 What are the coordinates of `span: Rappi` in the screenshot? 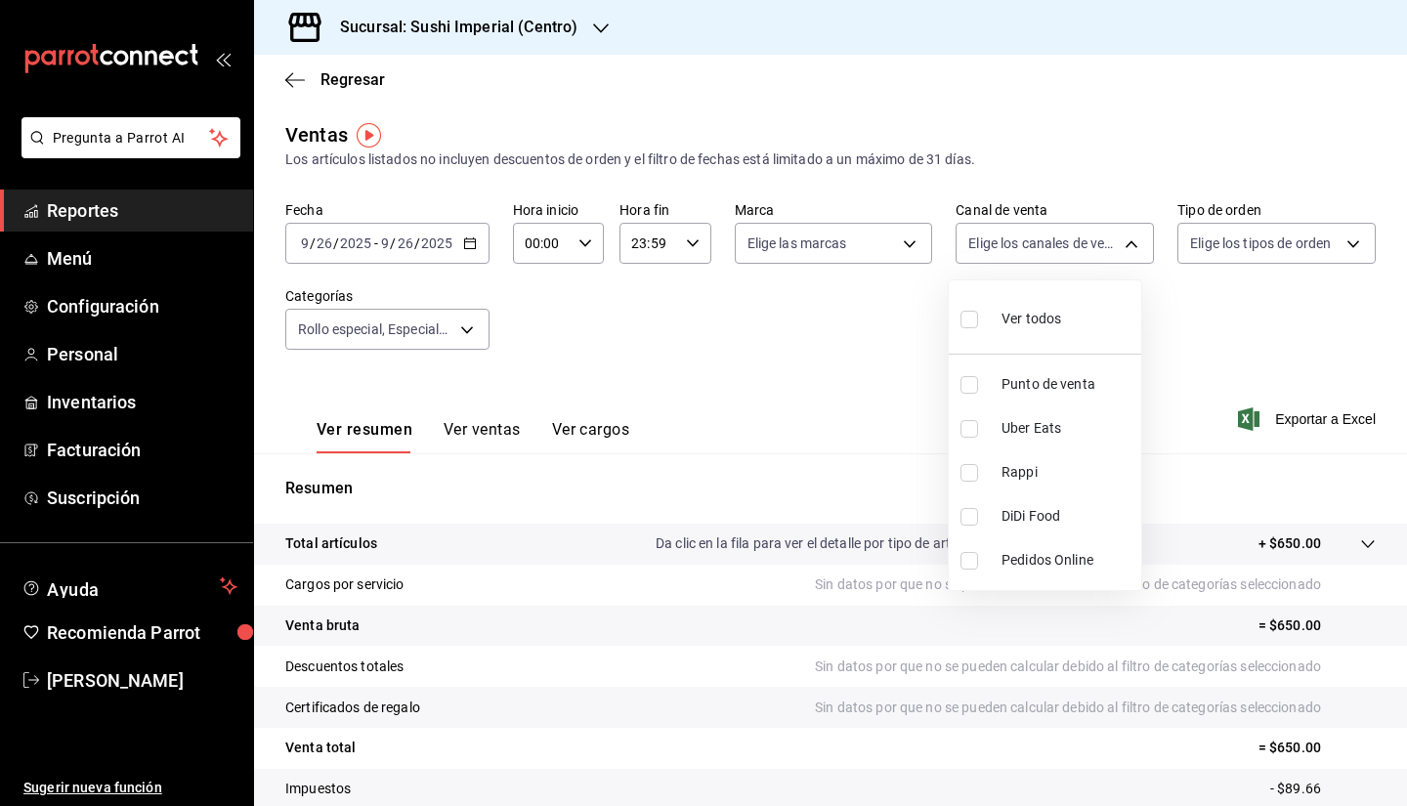 It's located at (1067, 472).